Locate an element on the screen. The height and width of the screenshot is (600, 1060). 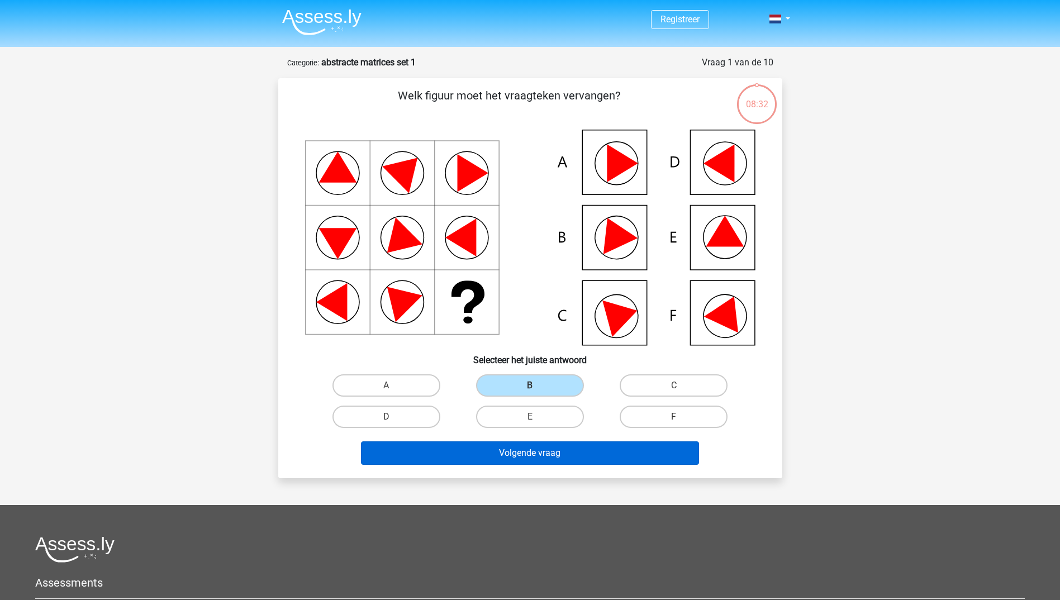
label: F is located at coordinates (673, 417).